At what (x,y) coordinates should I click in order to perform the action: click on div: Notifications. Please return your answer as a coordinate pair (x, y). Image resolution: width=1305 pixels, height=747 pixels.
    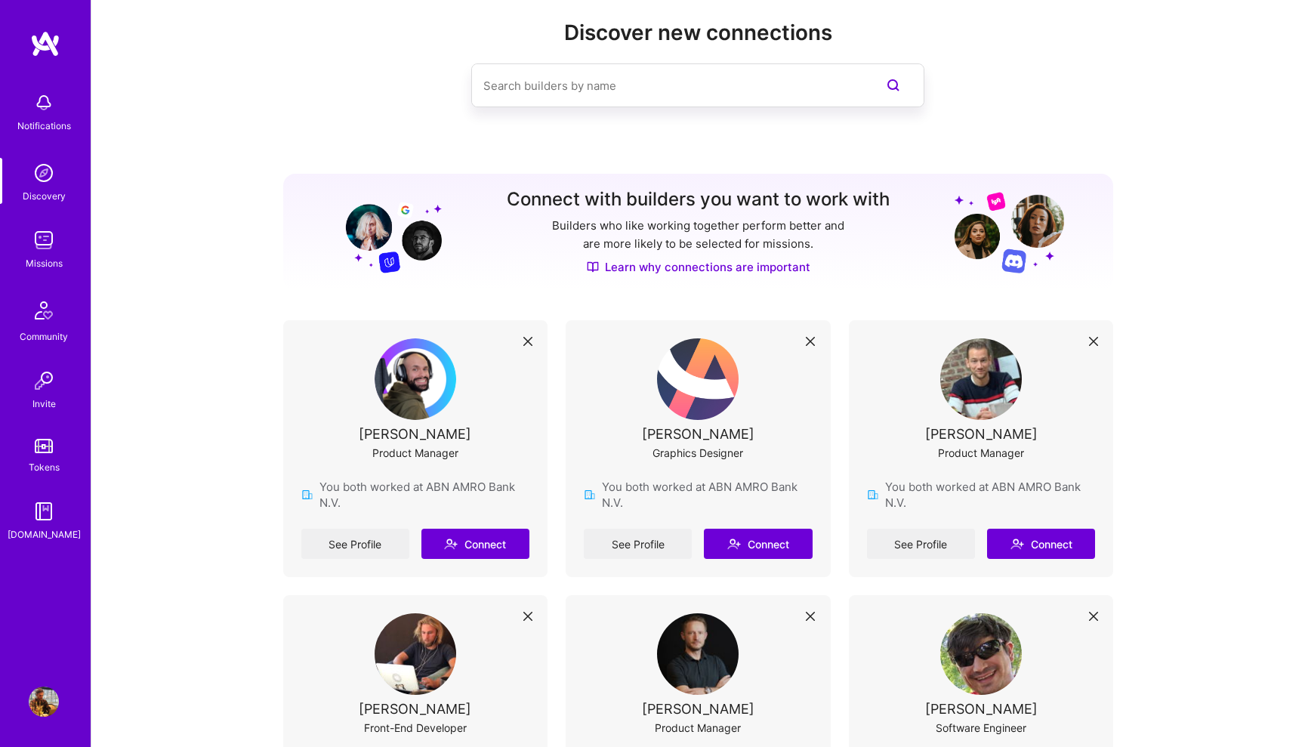
    Looking at the image, I should click on (44, 125).